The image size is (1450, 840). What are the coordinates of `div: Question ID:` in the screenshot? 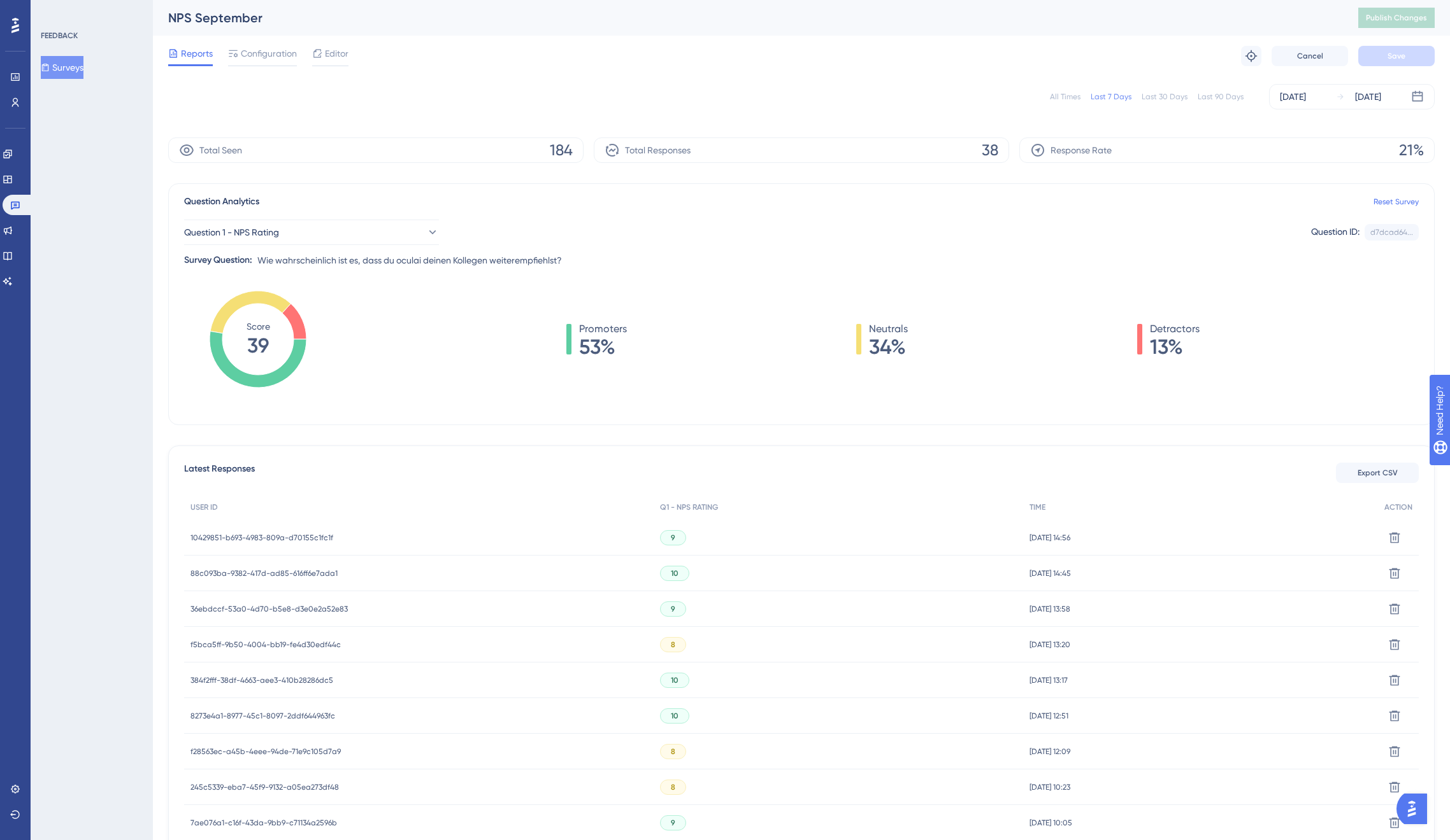 It's located at (1335, 232).